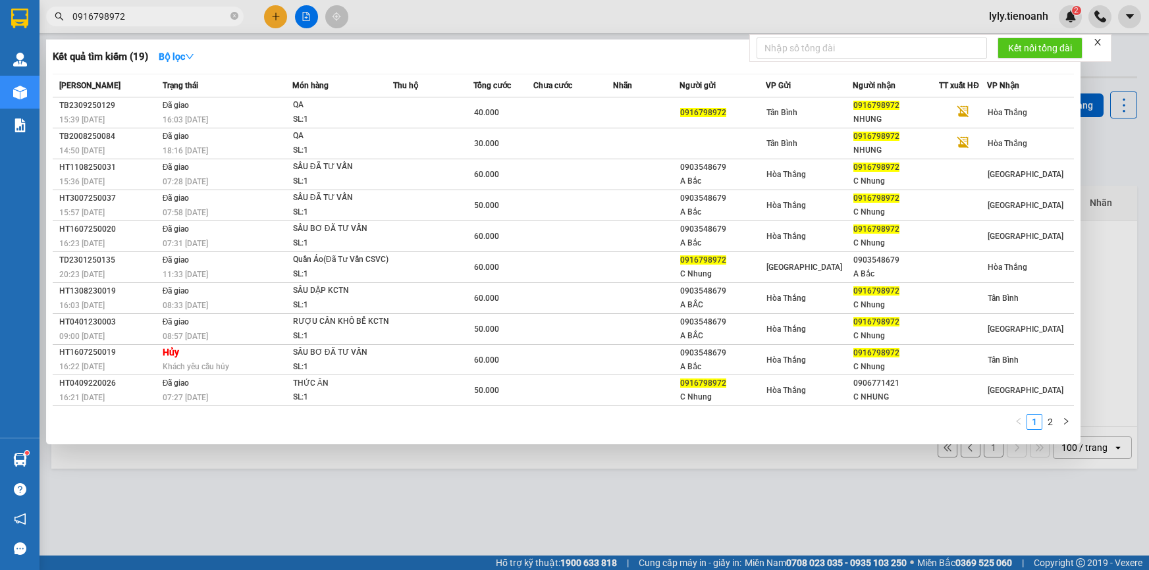 The width and height of the screenshot is (1149, 570). What do you see at coordinates (109, 167) in the screenshot?
I see `div: HT1108250031` at bounding box center [109, 167].